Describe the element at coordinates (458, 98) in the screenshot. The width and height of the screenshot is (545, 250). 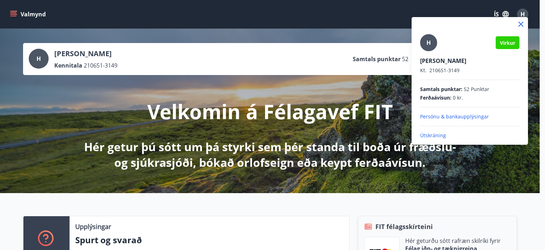
I see `span: 0 kr.` at that location.